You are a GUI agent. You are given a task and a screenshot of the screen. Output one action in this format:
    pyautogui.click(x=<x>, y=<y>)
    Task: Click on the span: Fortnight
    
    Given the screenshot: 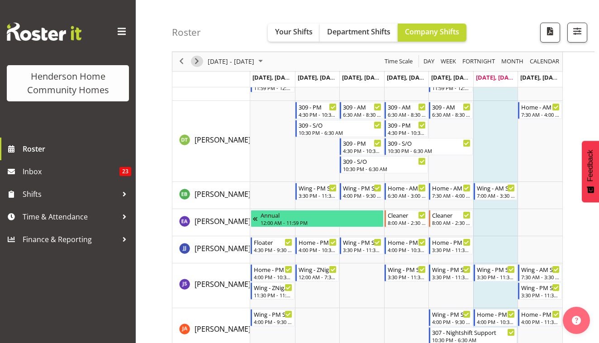 What is the action you would take?
    pyautogui.click(x=479, y=62)
    